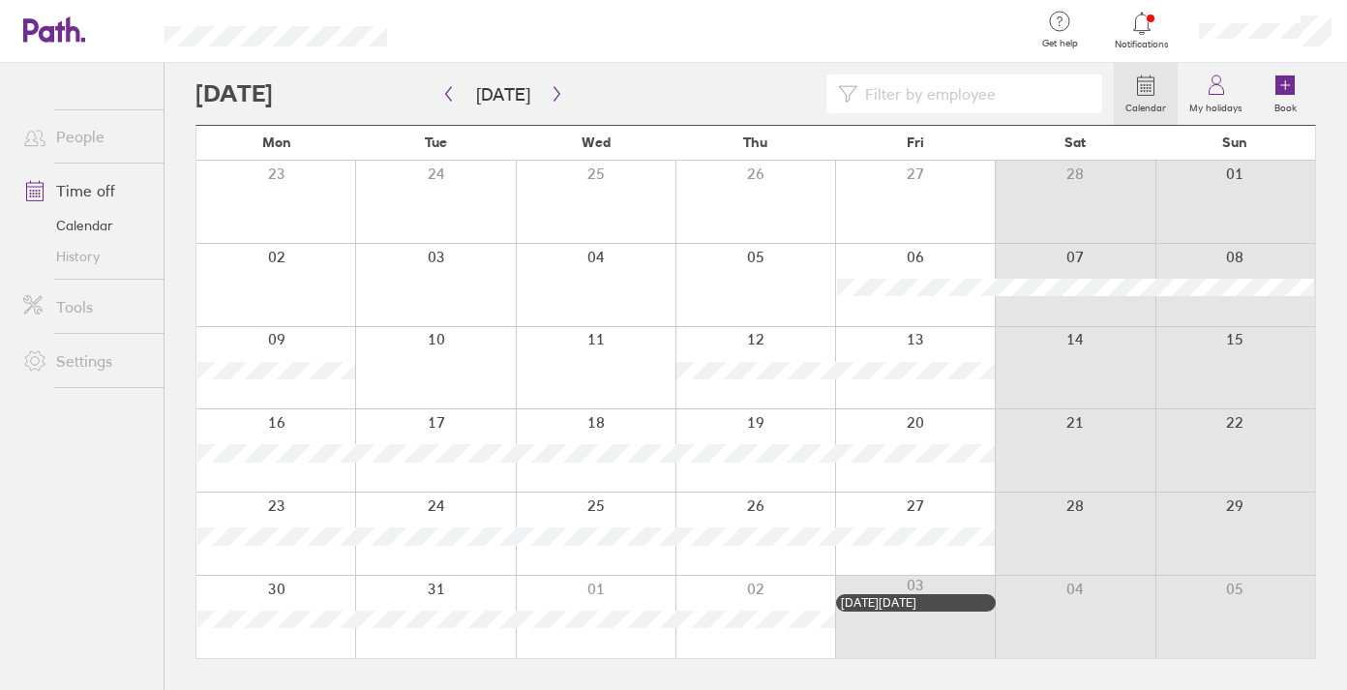 The width and height of the screenshot is (1347, 690). What do you see at coordinates (277, 142) in the screenshot?
I see `span: Mon` at bounding box center [277, 142].